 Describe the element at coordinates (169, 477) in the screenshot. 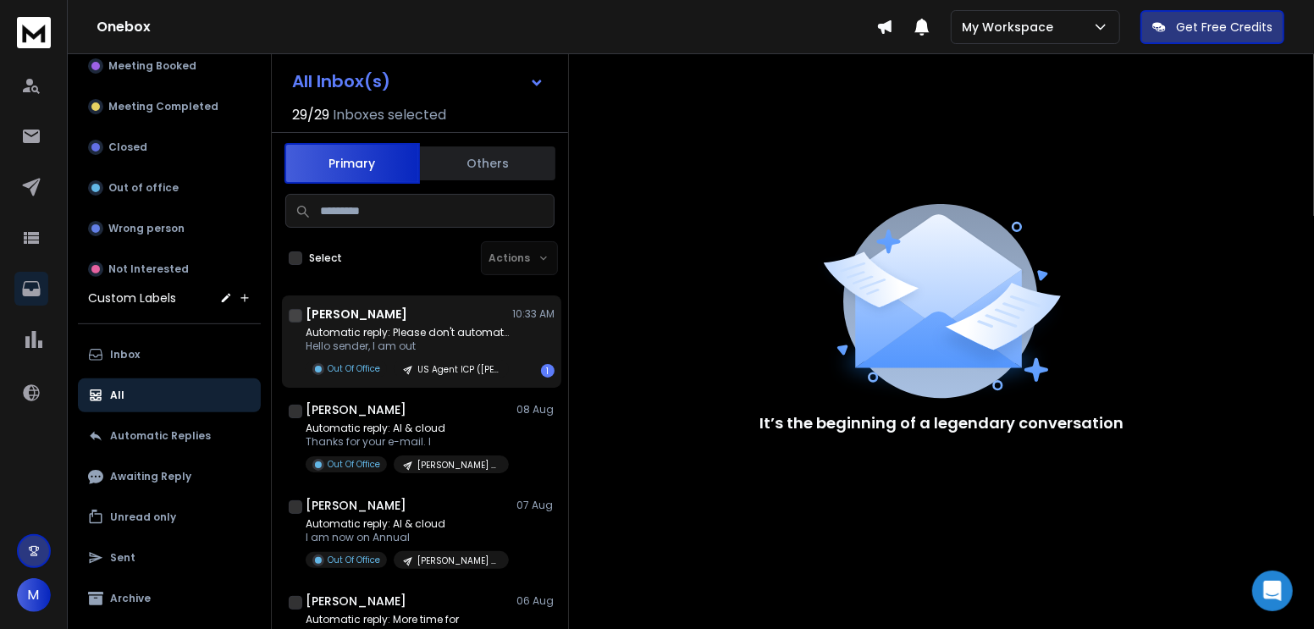

I see `button: Awaiting Reply` at that location.